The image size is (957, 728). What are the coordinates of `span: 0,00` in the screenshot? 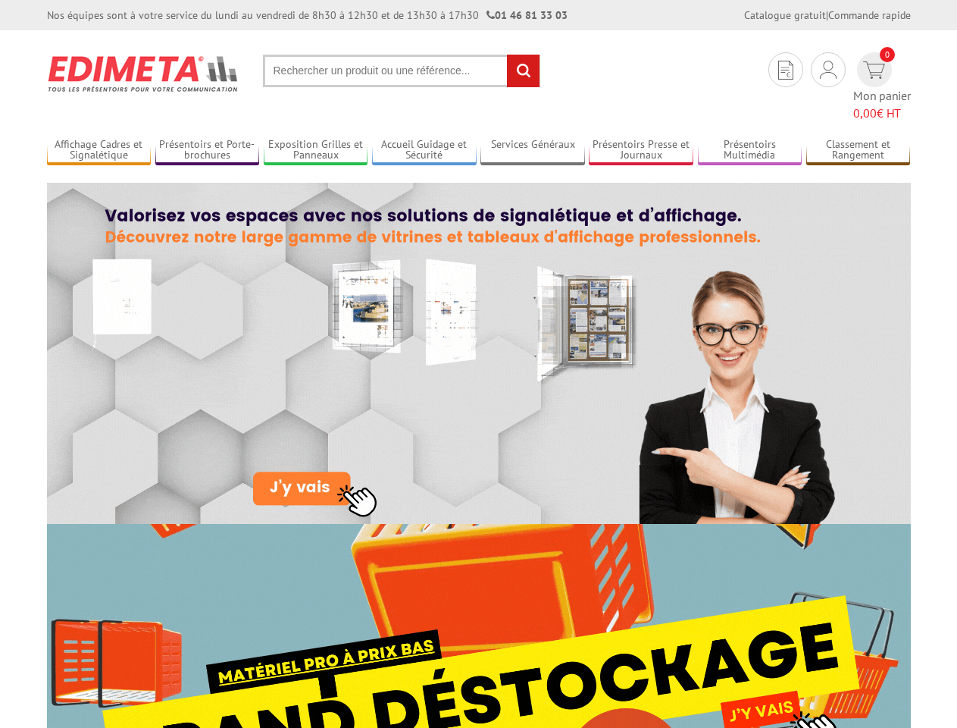 It's located at (865, 113).